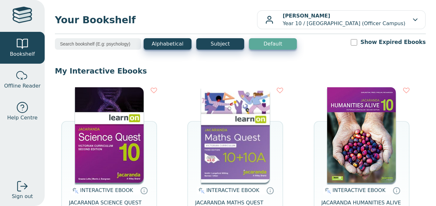  What do you see at coordinates (361, 135) in the screenshot?
I see `img: 73e64749-7c91-e911-a97e-0272d098c78b.jpg` at bounding box center [361, 135].